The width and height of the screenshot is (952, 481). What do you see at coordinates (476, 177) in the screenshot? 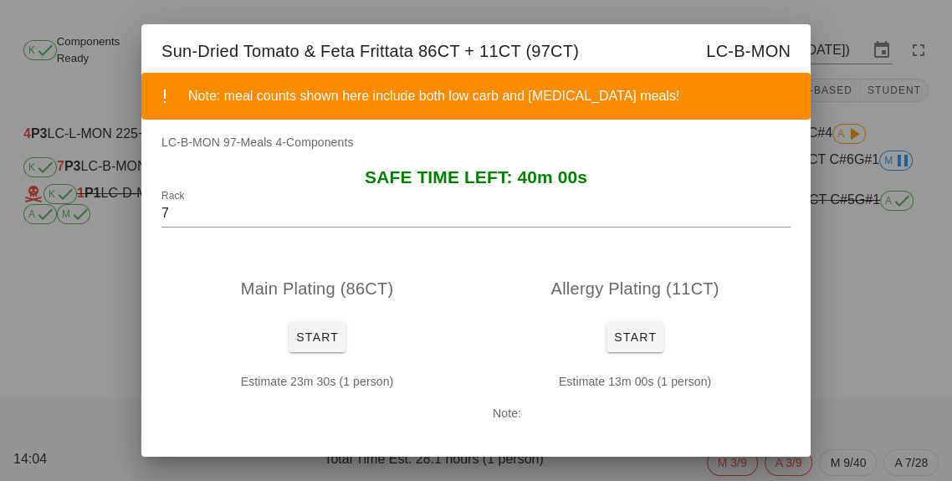
I see `span: SAFE TIME LEFT: 40m 00s` at bounding box center [476, 177].